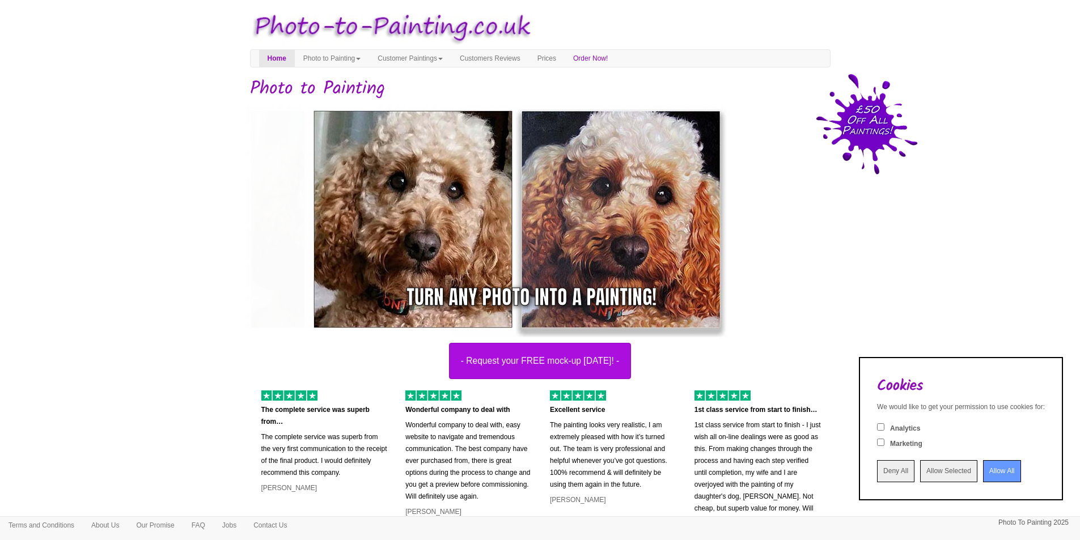 The image size is (1080, 540). I want to click on a: Customers Reviews, so click(490, 58).